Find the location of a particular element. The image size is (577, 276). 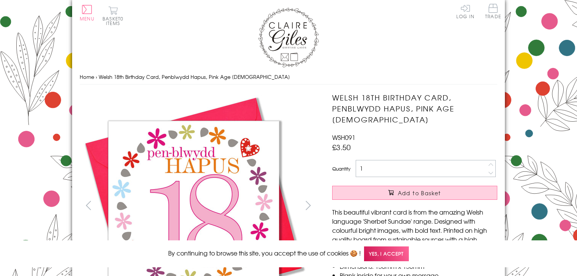

button: Menu is located at coordinates (87, 13).